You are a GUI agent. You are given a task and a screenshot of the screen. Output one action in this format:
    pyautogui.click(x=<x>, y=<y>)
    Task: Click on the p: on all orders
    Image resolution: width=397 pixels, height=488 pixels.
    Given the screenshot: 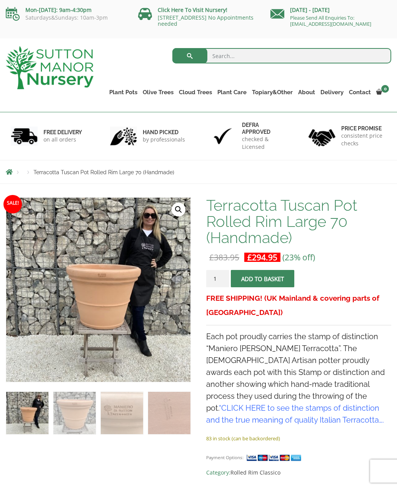 What is the action you would take?
    pyautogui.click(x=63, y=140)
    